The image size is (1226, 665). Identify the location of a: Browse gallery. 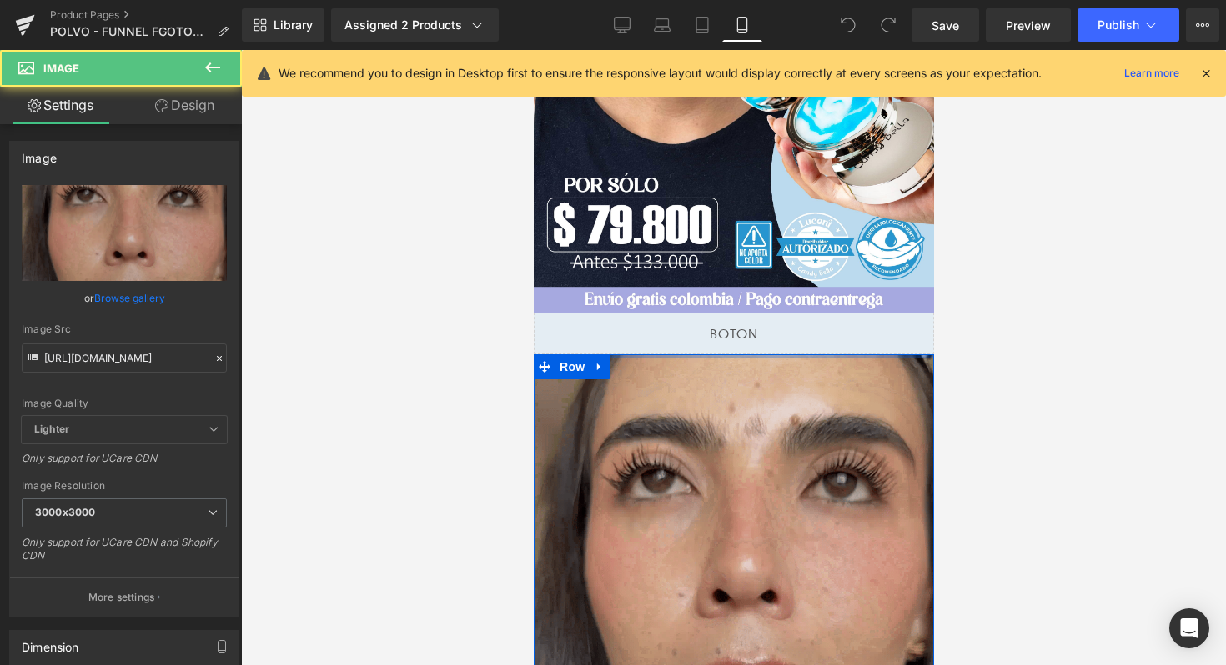
(129, 298).